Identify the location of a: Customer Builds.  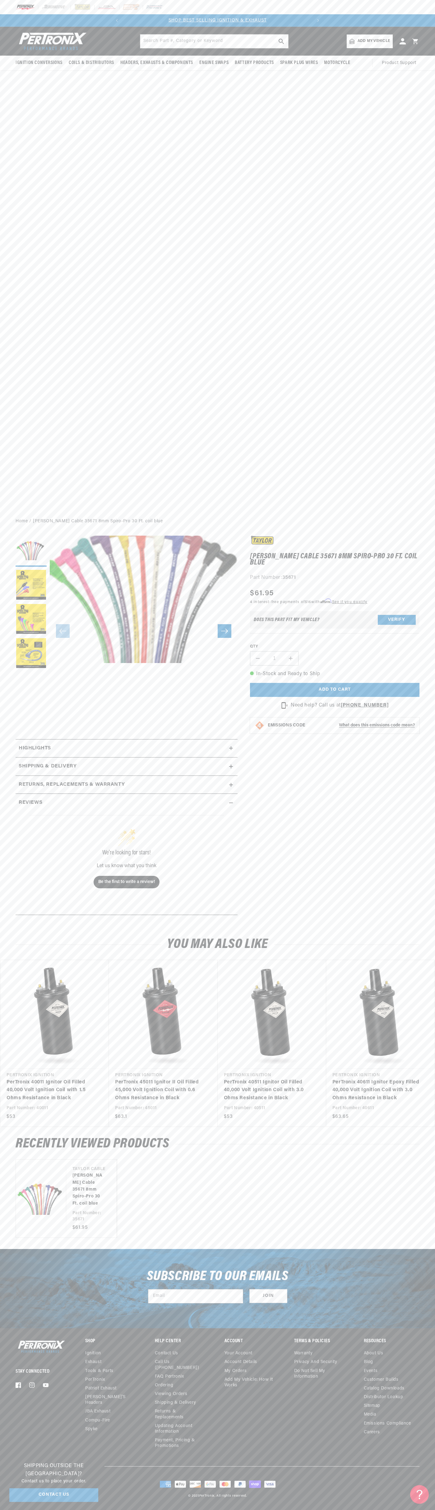
(381, 1380).